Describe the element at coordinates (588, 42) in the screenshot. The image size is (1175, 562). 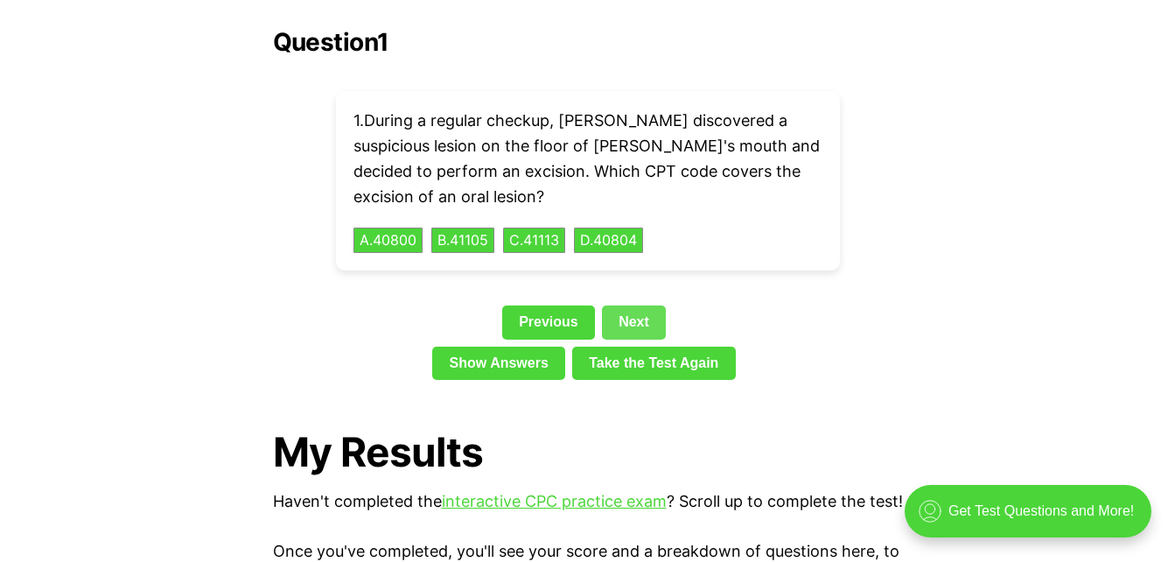
I see `h2: Question 1` at that location.